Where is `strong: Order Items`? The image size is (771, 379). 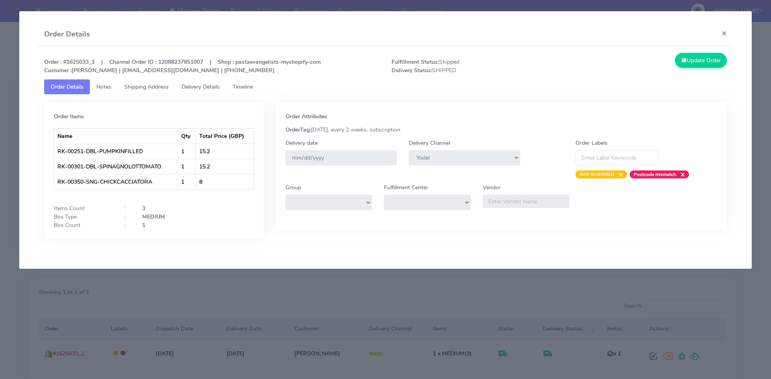
strong: Order Items is located at coordinates (69, 116).